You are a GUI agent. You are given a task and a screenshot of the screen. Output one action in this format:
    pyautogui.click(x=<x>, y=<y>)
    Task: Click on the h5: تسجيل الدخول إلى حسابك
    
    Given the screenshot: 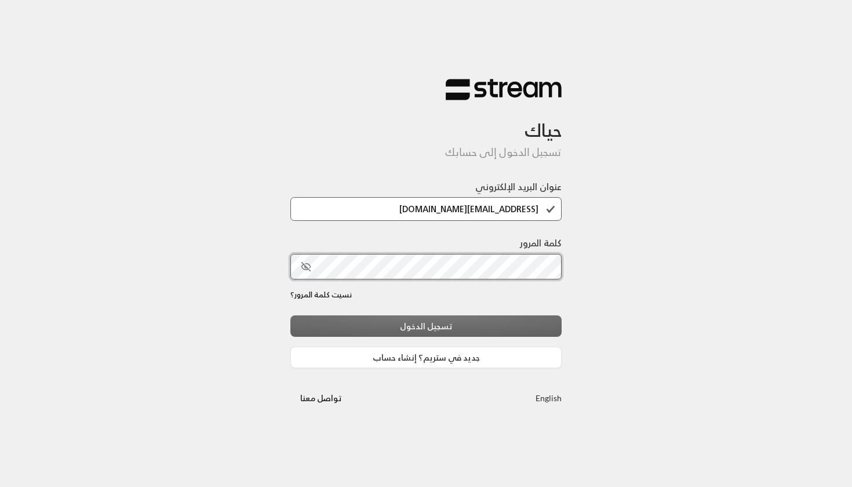 What is the action you would take?
    pyautogui.click(x=426, y=152)
    